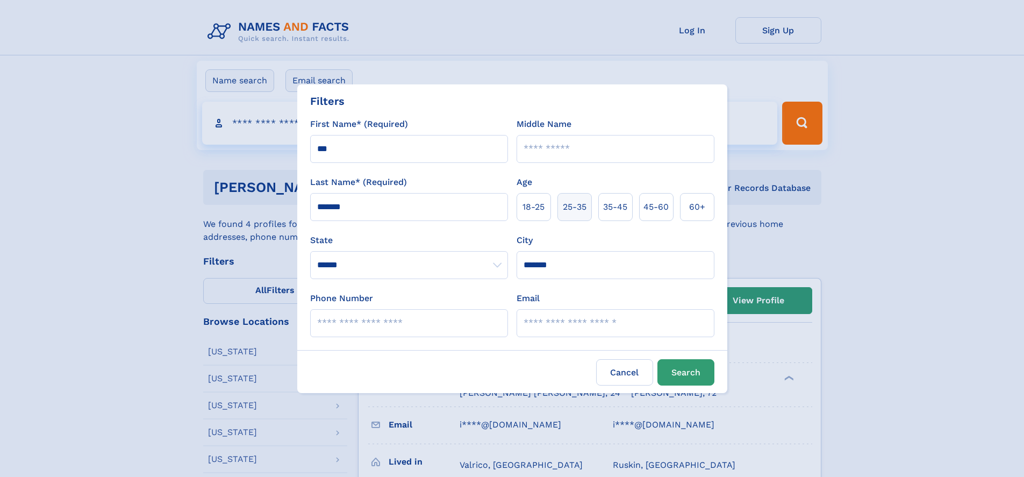 This screenshot has width=1024, height=477. I want to click on button: Search, so click(686, 372).